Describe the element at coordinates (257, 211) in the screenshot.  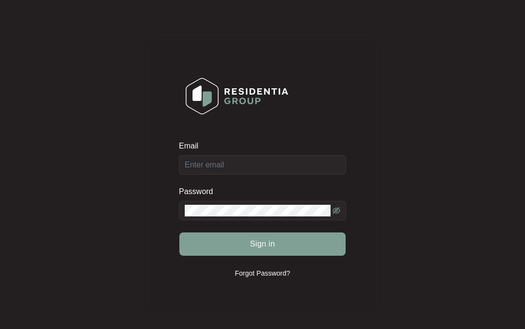
I see `input: Password` at that location.